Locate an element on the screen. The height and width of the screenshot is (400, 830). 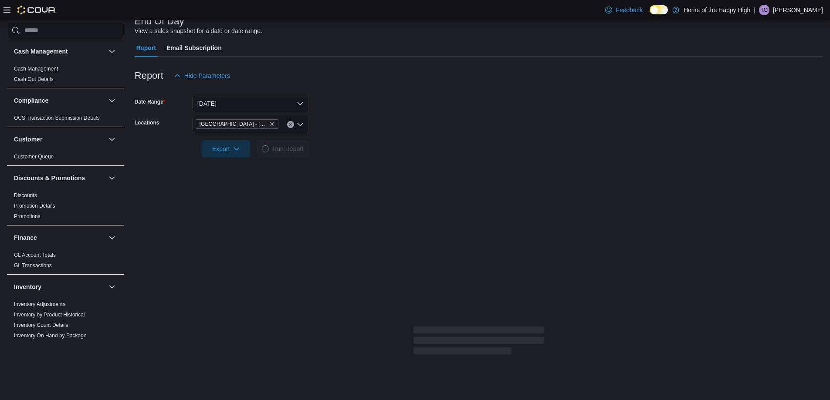
button: Hide Parameters is located at coordinates (202, 76).